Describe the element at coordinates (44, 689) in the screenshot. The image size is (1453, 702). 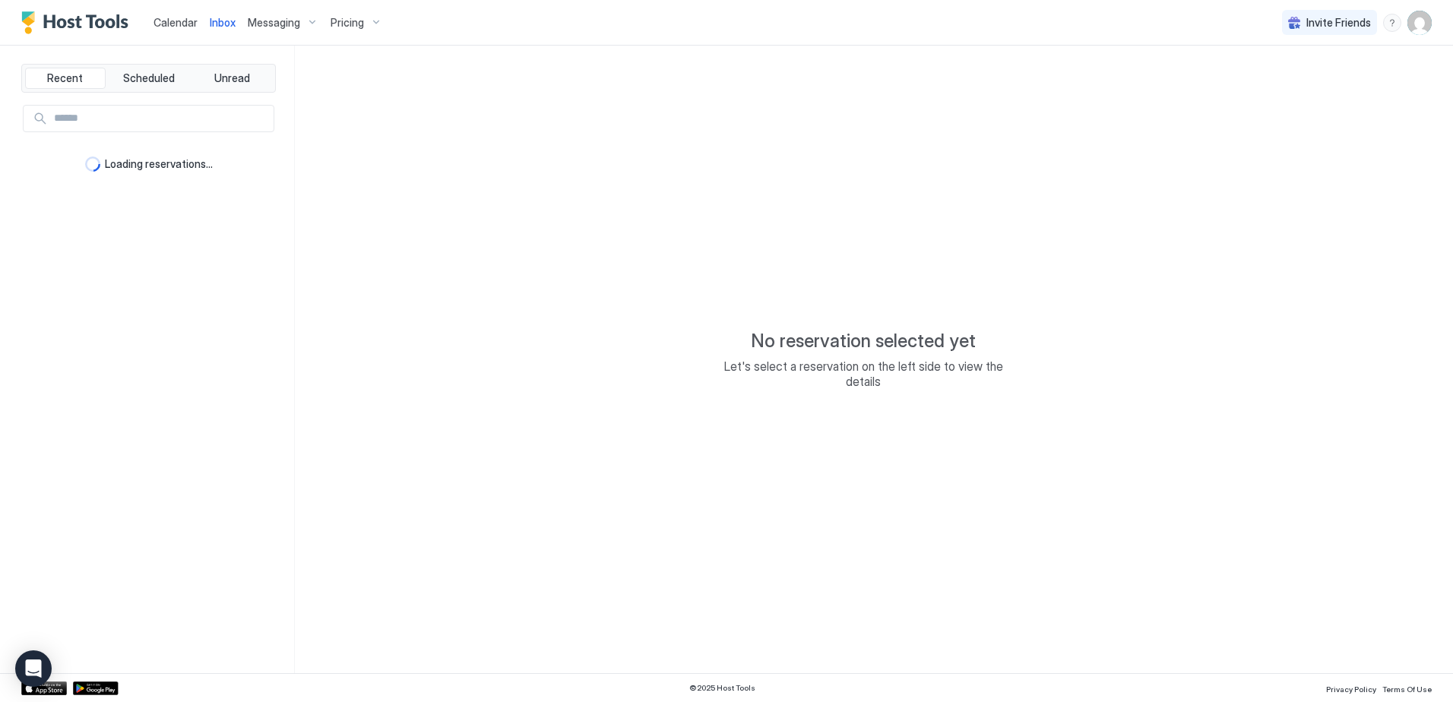
I see `a: App Store` at that location.